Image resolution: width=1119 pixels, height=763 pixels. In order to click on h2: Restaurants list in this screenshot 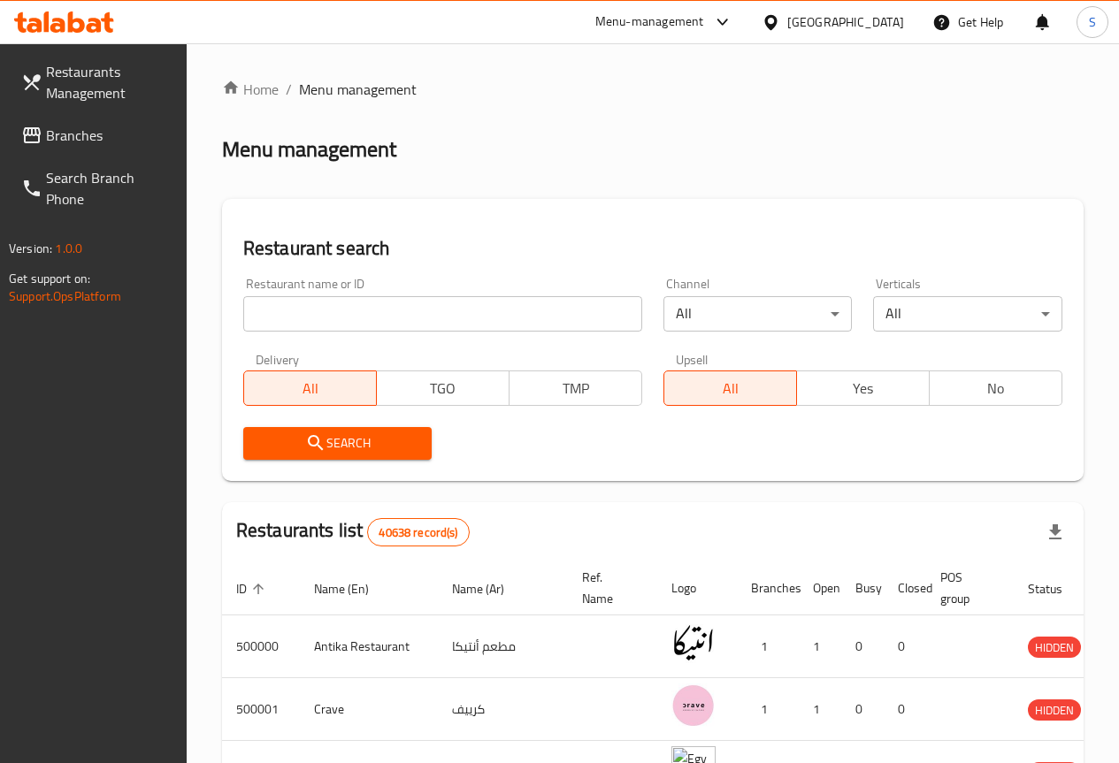, I will do `click(353, 531)`.